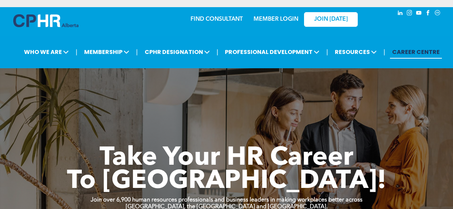  What do you see at coordinates (216, 19) in the screenshot?
I see `a: FIND CONSULTANT` at bounding box center [216, 19].